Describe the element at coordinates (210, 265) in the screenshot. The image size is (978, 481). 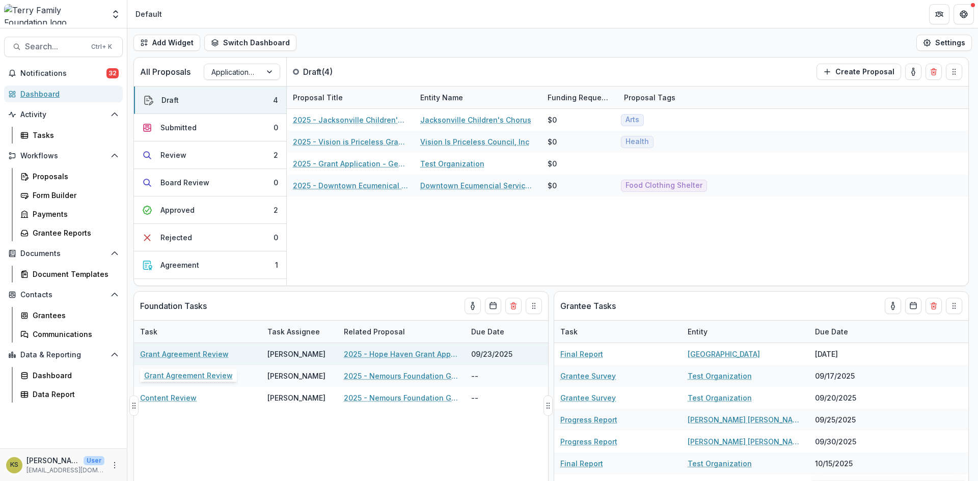
I see `button: Agreement1` at that location.